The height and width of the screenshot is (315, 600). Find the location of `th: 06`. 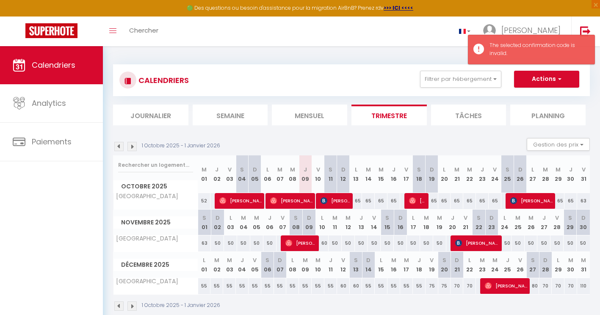

th: 06 is located at coordinates (267, 264).